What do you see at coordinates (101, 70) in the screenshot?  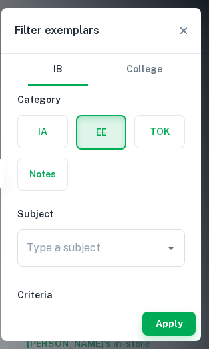 I see `div: Filter type choice` at bounding box center [101, 70].